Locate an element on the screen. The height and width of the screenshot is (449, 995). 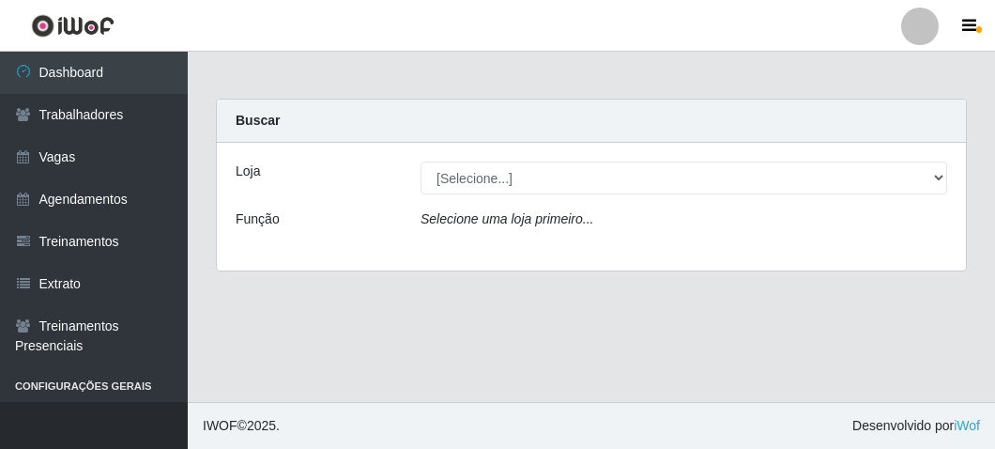
span: © 2025 . is located at coordinates (241, 425).